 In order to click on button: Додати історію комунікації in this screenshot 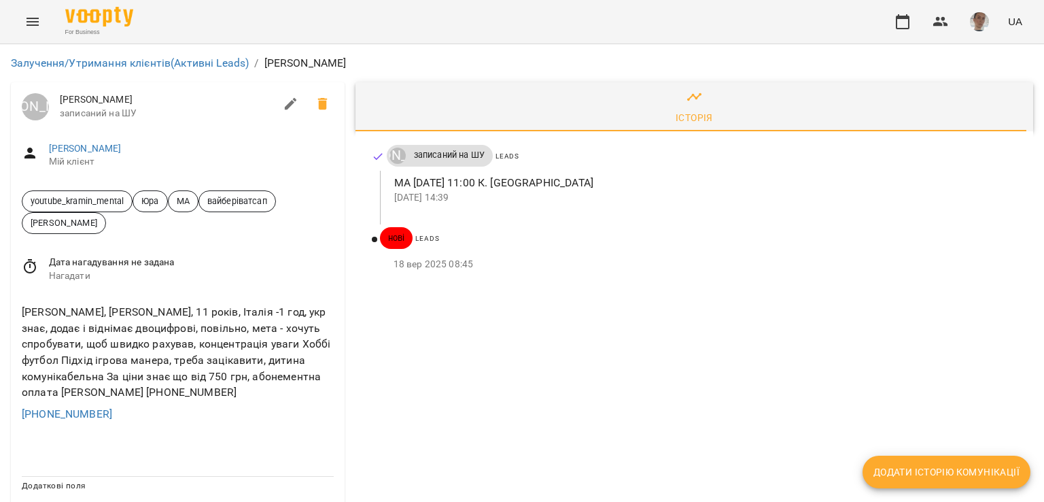, I will do `click(946, 472)`.